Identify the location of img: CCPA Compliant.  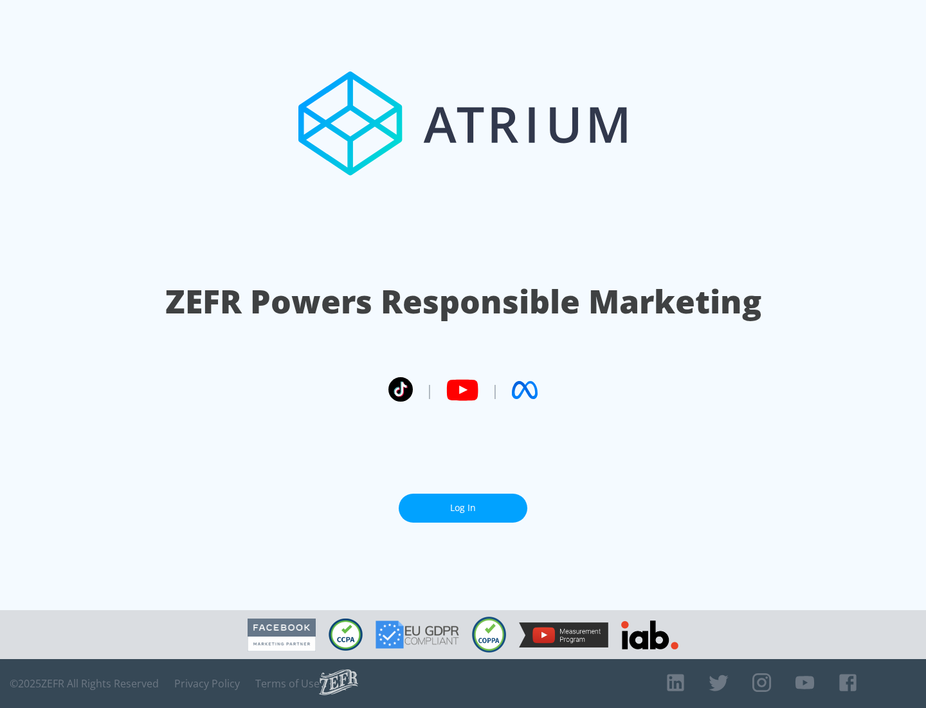
(345, 634).